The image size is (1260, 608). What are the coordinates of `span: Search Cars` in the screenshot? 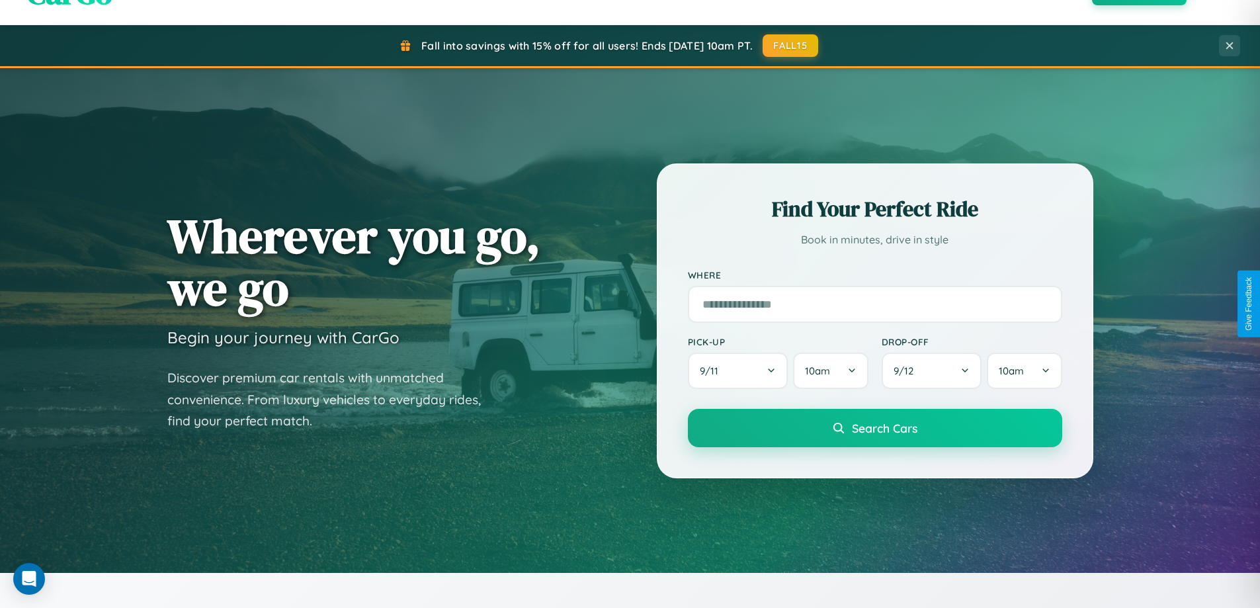 It's located at (884, 428).